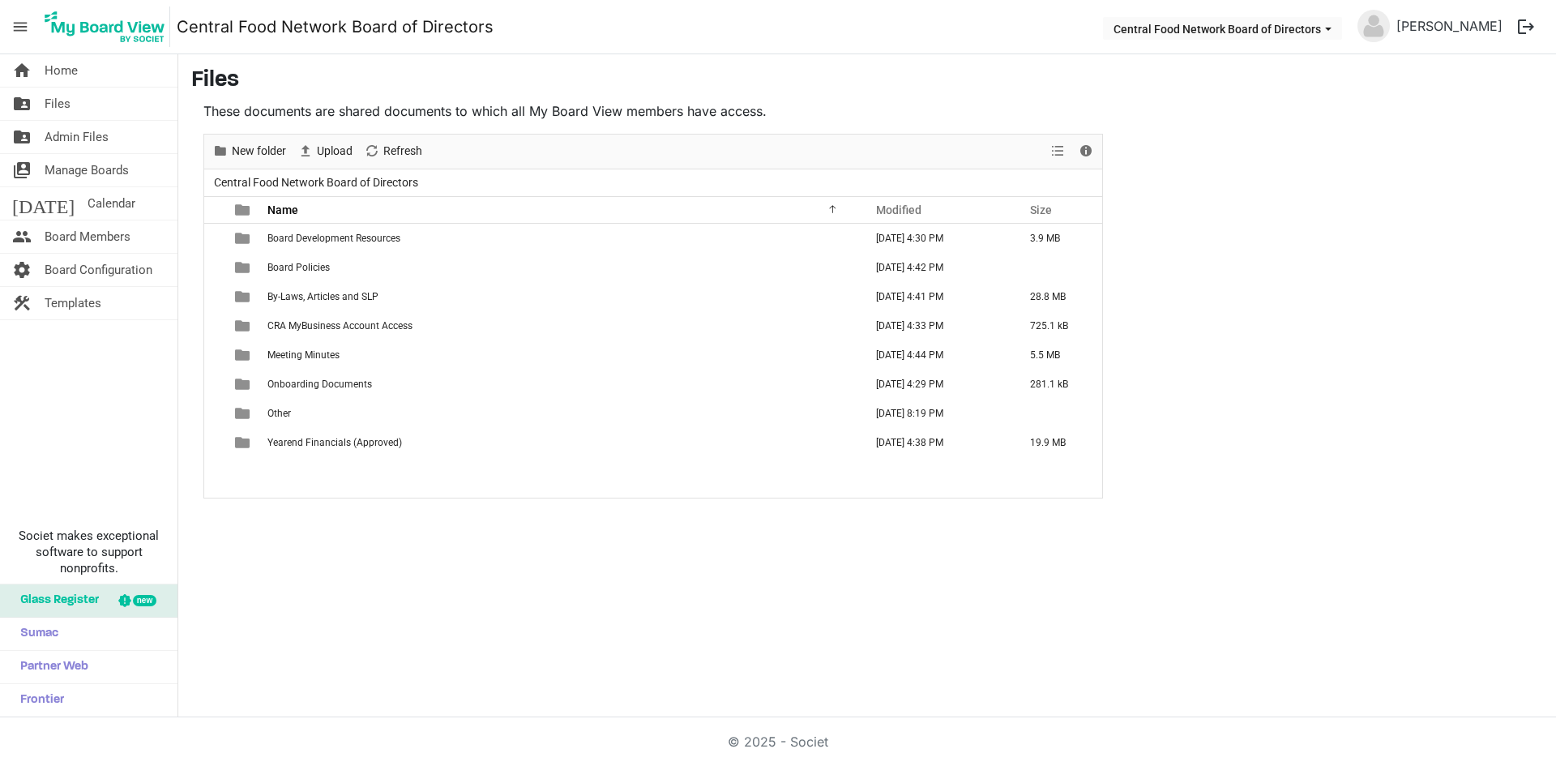  I want to click on img: no-profile-picture.svg, so click(1374, 26).